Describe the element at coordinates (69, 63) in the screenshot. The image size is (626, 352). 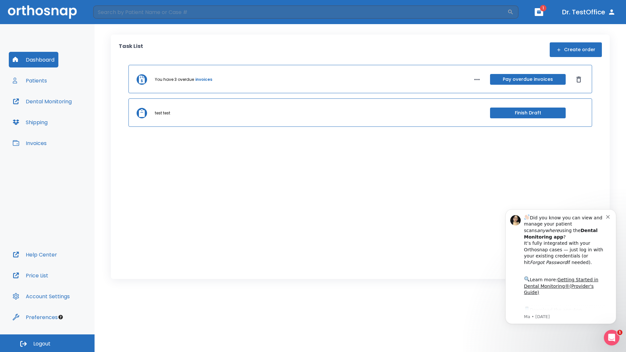
I see `div: Message content` at that location.